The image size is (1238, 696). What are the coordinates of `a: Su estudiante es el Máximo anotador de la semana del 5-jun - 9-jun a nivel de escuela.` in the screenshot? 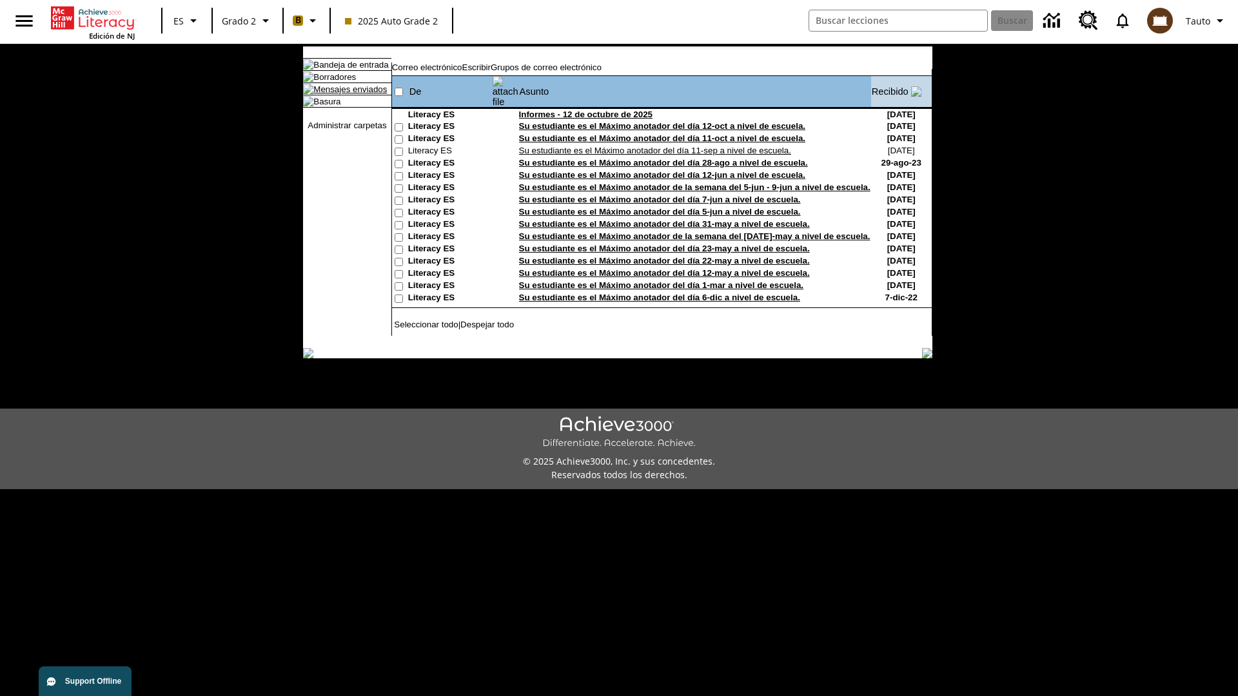 It's located at (694, 187).